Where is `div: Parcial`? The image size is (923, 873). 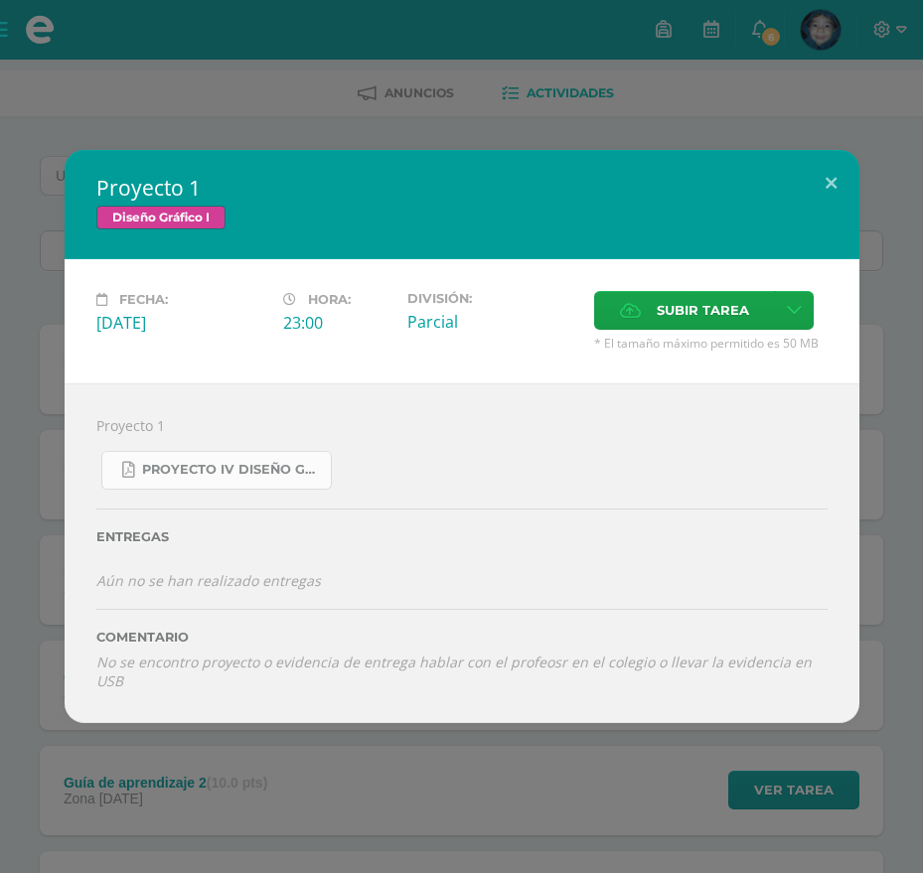
div: Parcial is located at coordinates (493, 322).